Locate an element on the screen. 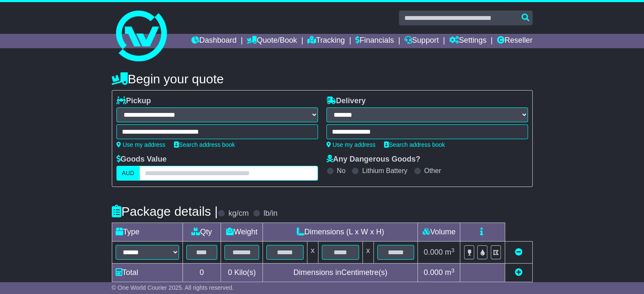 Image resolution: width=644 pixels, height=294 pixels. label: lb/in is located at coordinates (270, 214).